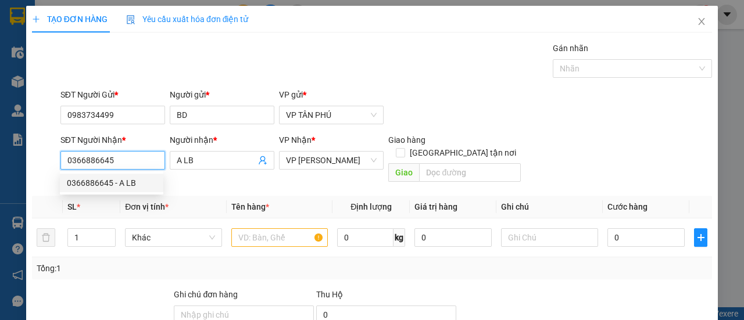 The image size is (744, 320). What do you see at coordinates (331, 115) in the screenshot?
I see `span: VP TÂN PHÚ` at bounding box center [331, 115].